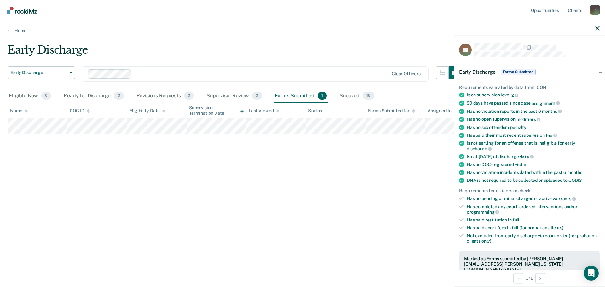  What do you see at coordinates (533, 209) in the screenshot?
I see `div: Has completed any court-ordered interventions and/or` at bounding box center [533, 209].